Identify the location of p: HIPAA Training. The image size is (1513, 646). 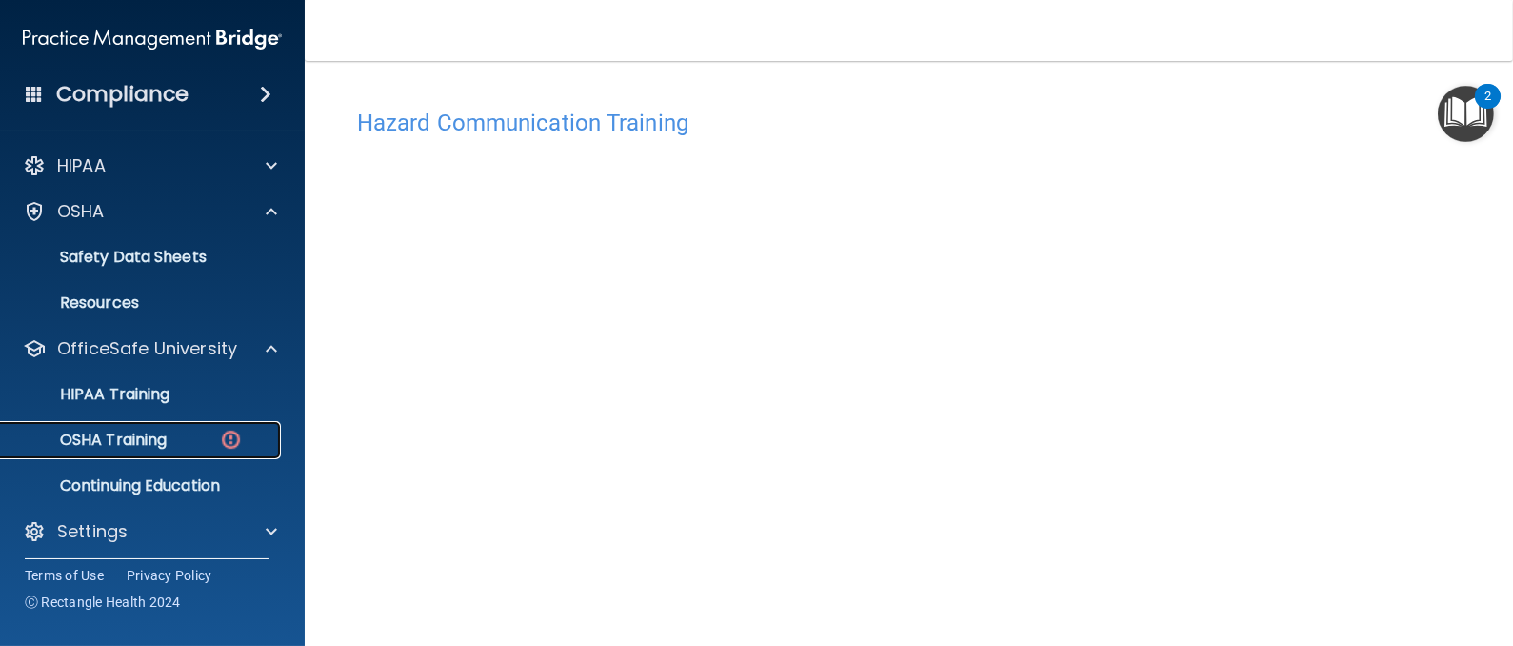
(90, 394).